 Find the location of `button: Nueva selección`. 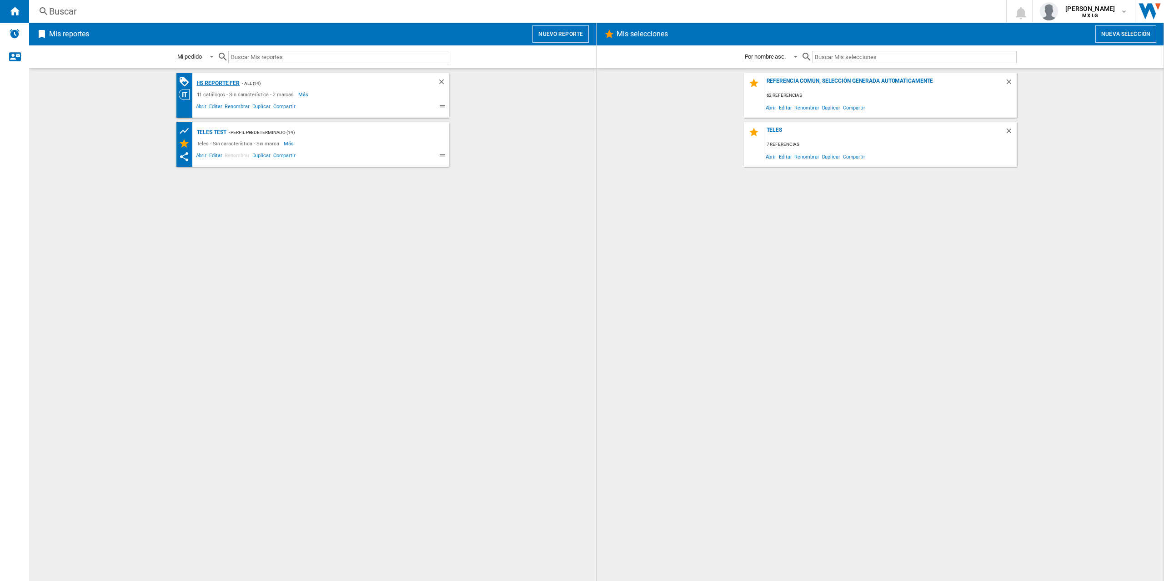

button: Nueva selección is located at coordinates (1125, 34).